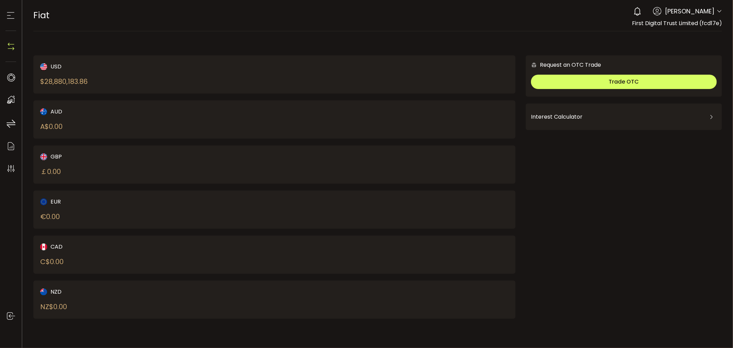 The width and height of the screenshot is (733, 348). I want to click on span: Fiat, so click(41, 15).